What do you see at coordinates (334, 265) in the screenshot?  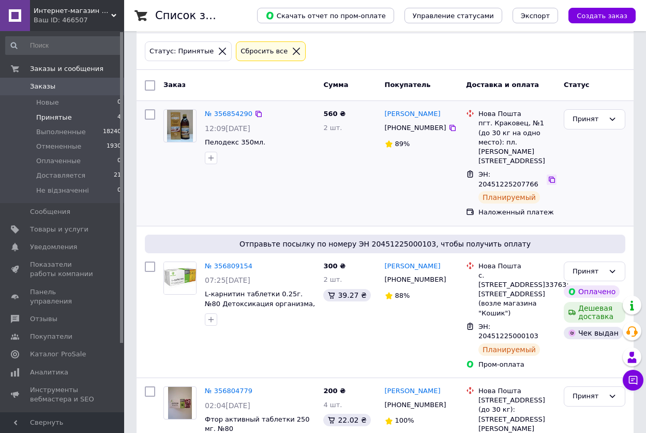 I see `span: 300 ₴` at bounding box center [334, 265].